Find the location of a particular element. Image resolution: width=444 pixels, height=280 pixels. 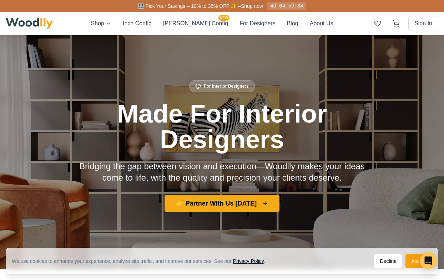

div: Open Intercom Messenger is located at coordinates (428, 261).